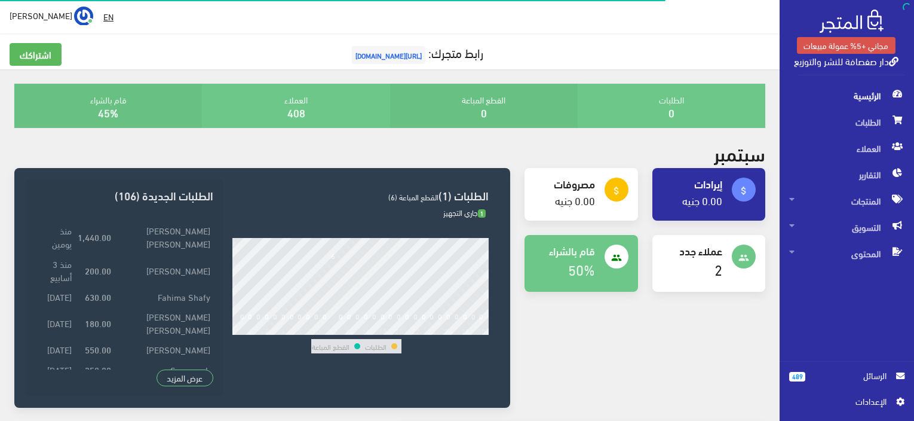 The image size is (914, 421). Describe the element at coordinates (449, 330) in the screenshot. I see `div: 26` at that location.